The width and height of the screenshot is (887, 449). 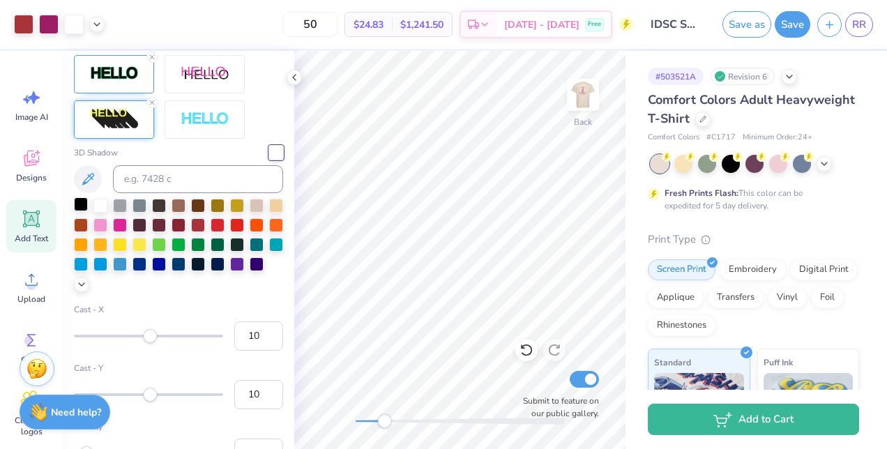 I want to click on div: This color can be expedited for 5 day delivery., so click(x=751, y=200).